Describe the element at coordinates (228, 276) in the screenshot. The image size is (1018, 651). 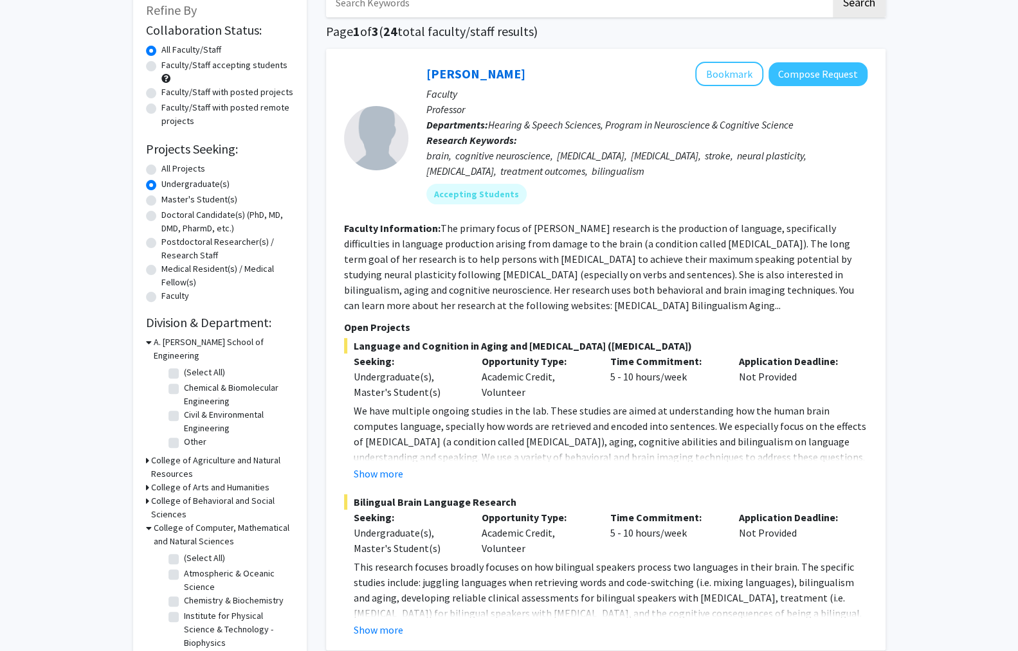
I see `label: Medical Resident(s) / Medical Fellow(s)` at that location.